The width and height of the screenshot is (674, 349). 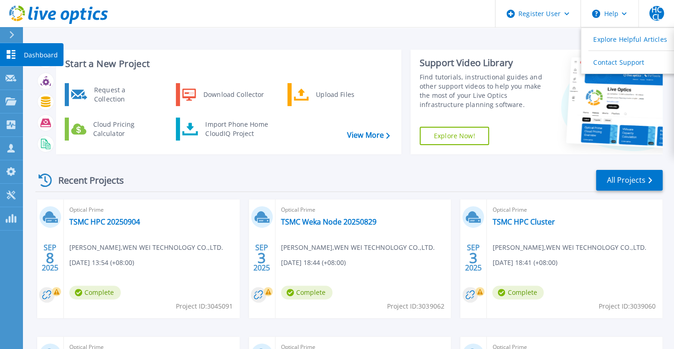 What do you see at coordinates (112, 95) in the screenshot?
I see `a: Request a Collection` at bounding box center [112, 95].